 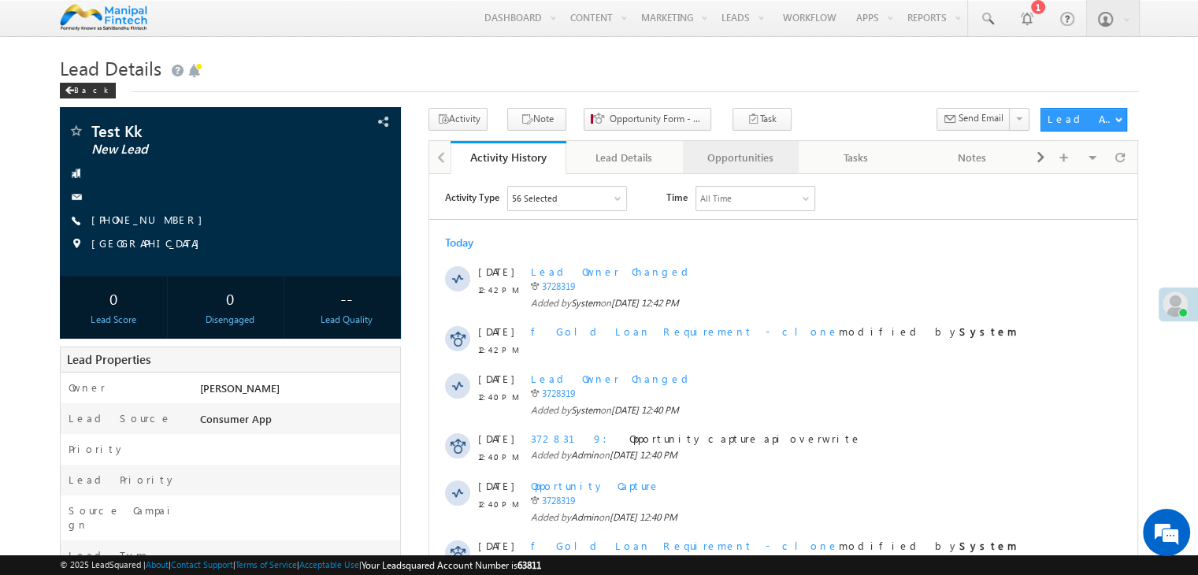 I want to click on span: © 2025 LeadSquared | | | | |, so click(x=300, y=565).